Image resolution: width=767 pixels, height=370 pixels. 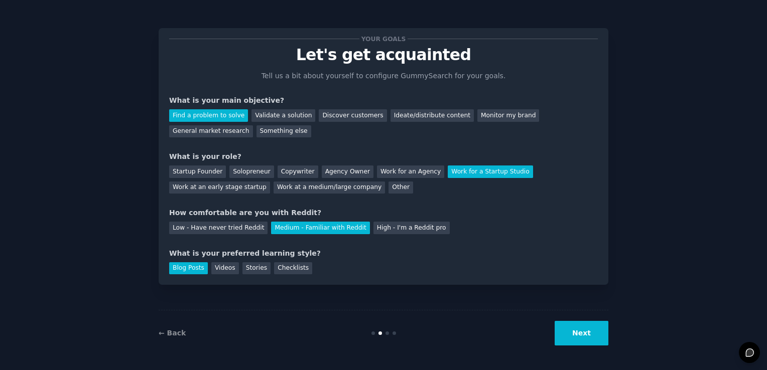 What do you see at coordinates (197, 172) in the screenshot?
I see `div: Startup Founder` at bounding box center [197, 172].